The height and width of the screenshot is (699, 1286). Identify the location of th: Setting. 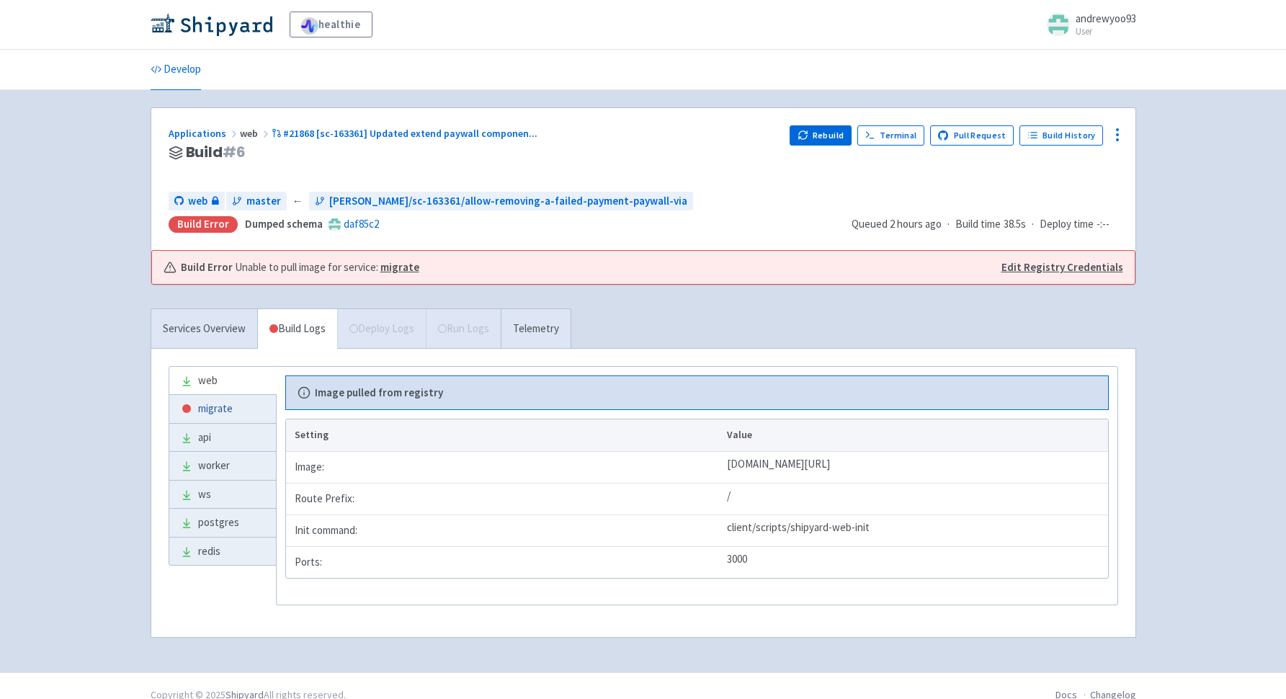
(504, 435).